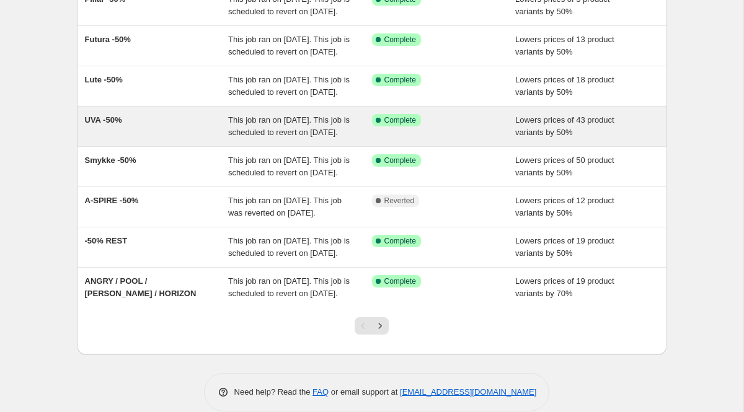 This screenshot has width=744, height=412. What do you see at coordinates (108, 39) in the screenshot?
I see `span: Futura -50%` at bounding box center [108, 39].